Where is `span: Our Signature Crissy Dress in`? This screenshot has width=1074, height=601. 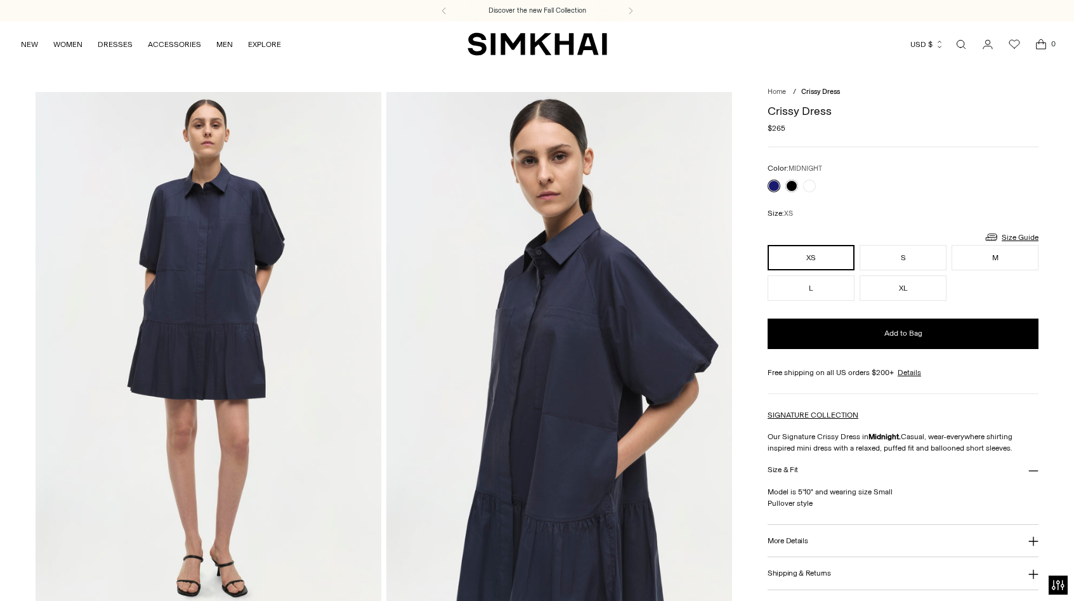 span: Our Signature Crissy Dress in is located at coordinates (833, 437).